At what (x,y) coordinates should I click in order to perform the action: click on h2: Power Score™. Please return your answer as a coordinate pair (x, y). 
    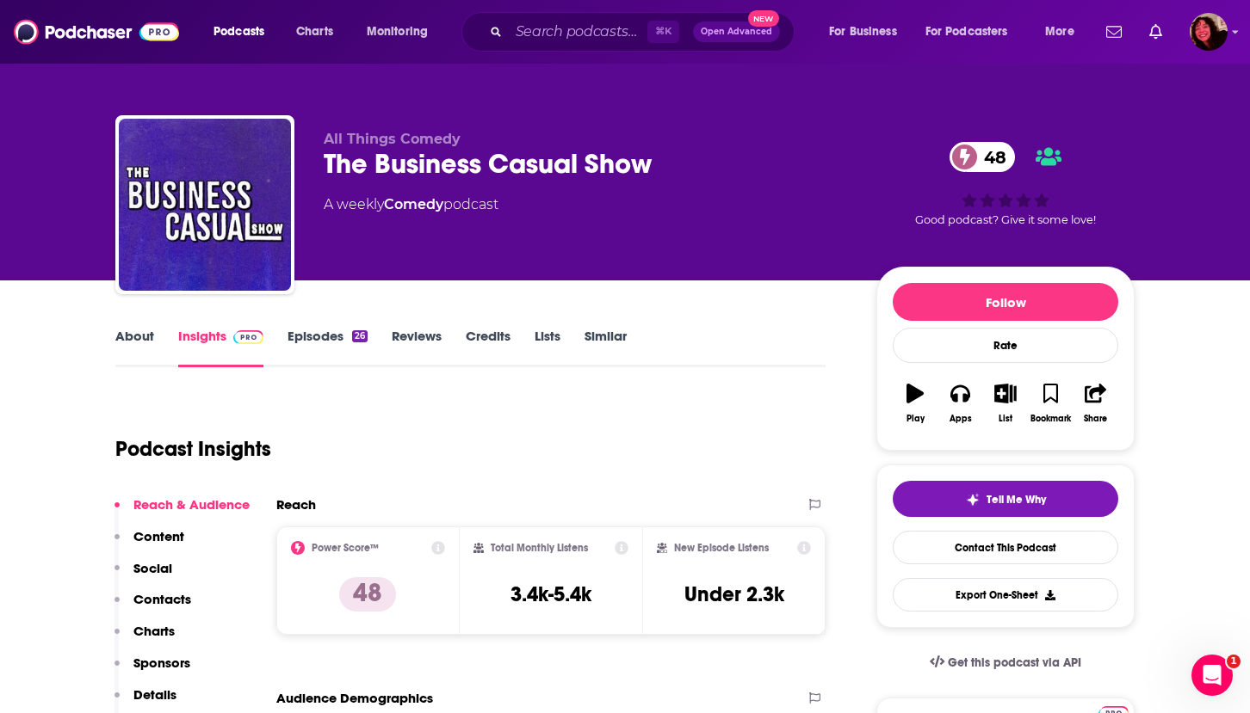
    Looking at the image, I should click on (345, 548).